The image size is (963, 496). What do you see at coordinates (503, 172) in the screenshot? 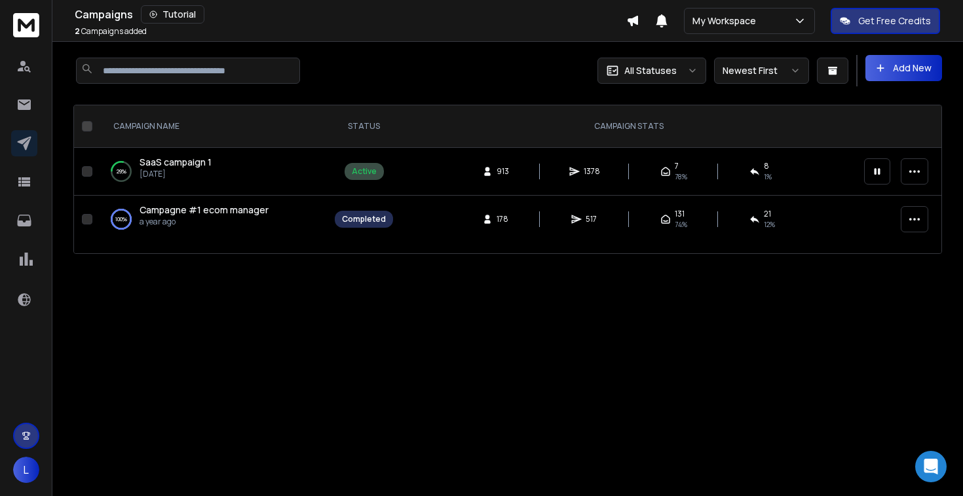
I see `span: 913` at bounding box center [503, 172].